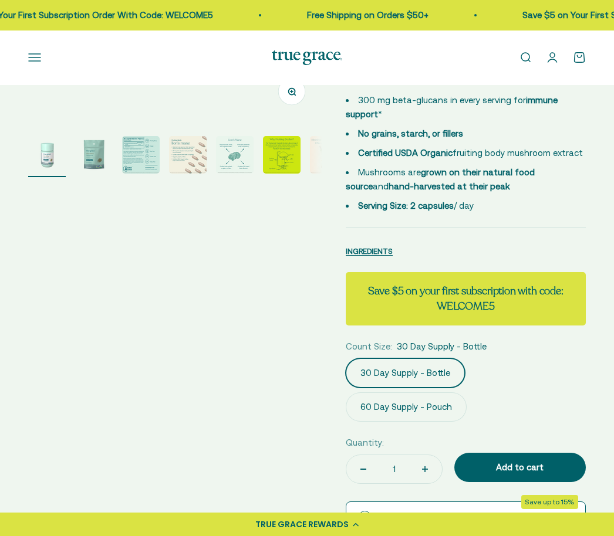 This screenshot has width=614, height=536. I want to click on button: Go to item 5, so click(235, 157).